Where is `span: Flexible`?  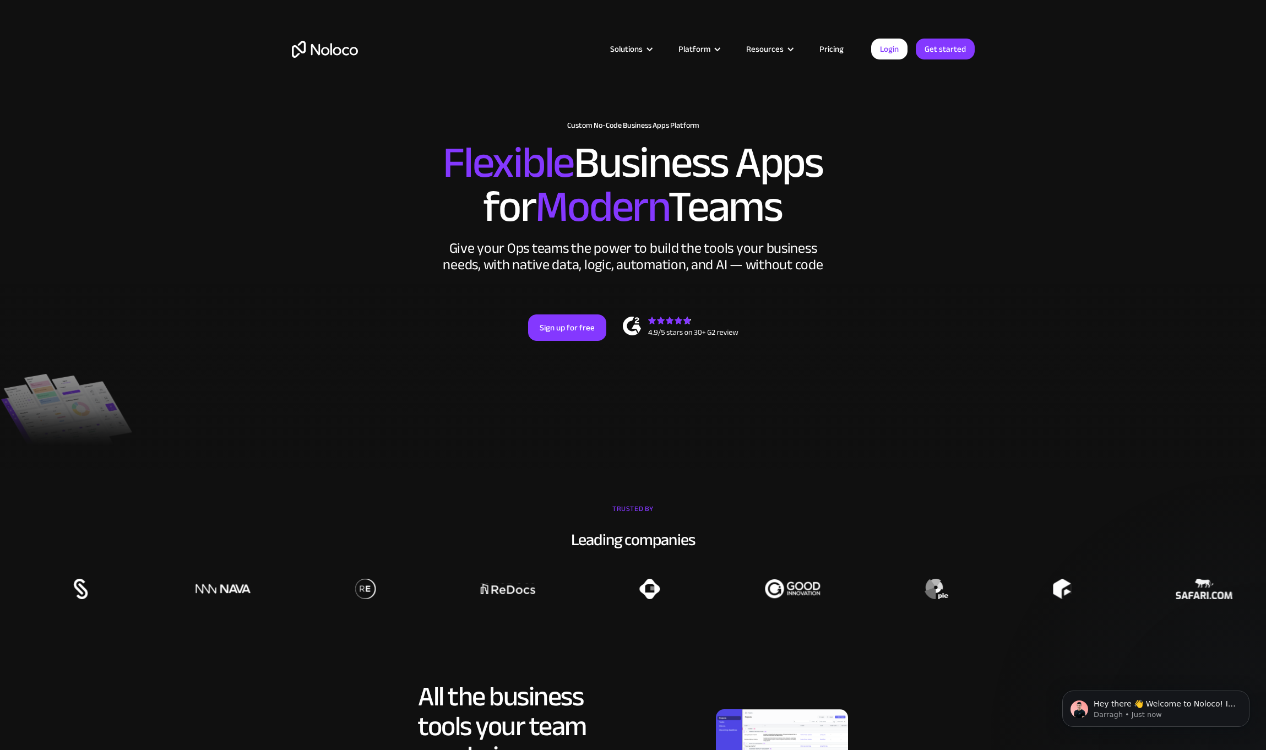
span: Flexible is located at coordinates (508, 162).